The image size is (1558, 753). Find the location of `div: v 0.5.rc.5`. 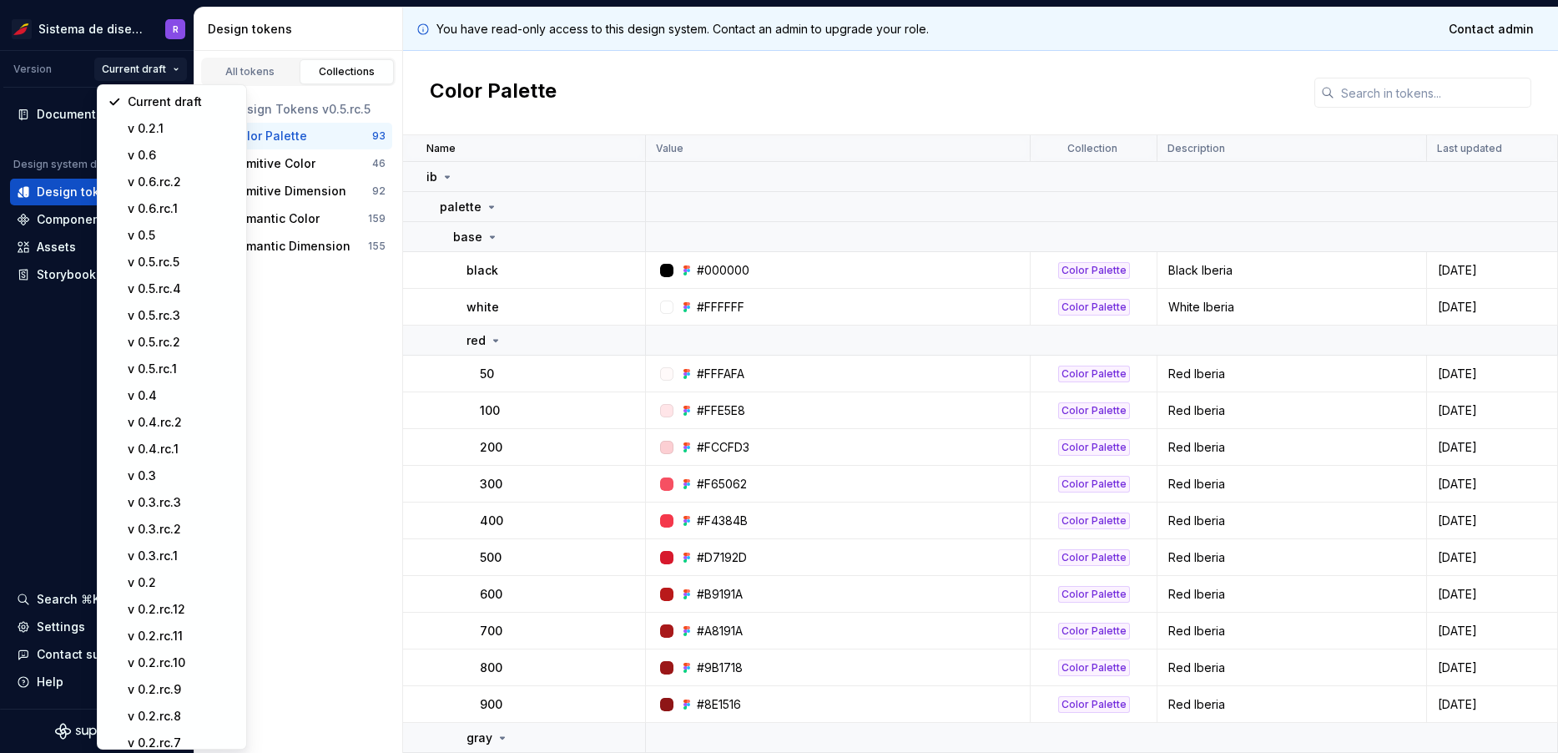

div: v 0.5.rc.5 is located at coordinates (182, 262).